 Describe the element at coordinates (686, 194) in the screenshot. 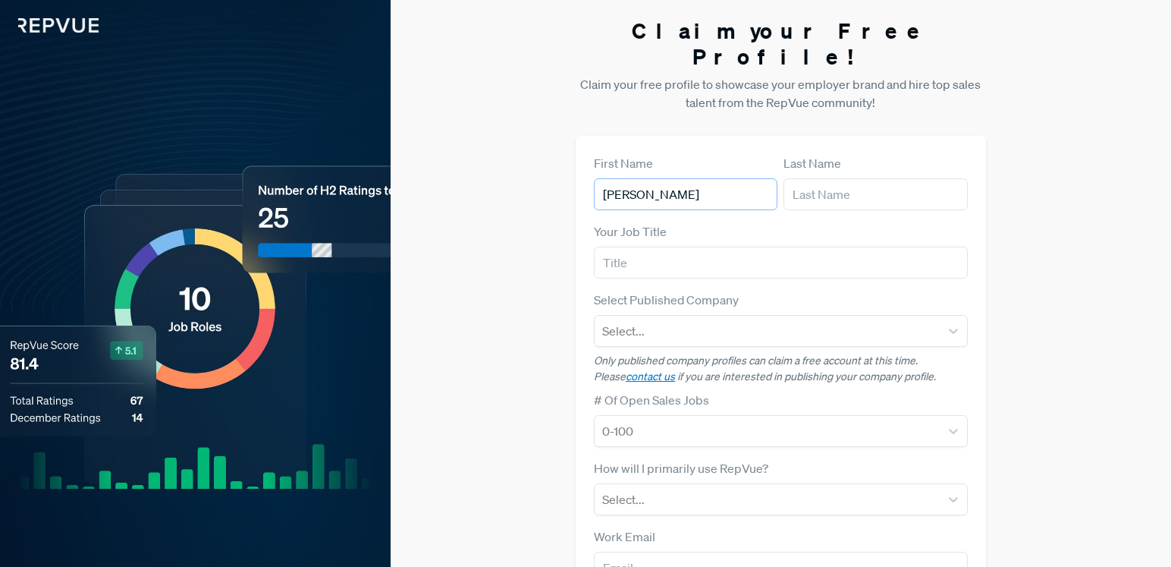

I see `input: First Name` at that location.